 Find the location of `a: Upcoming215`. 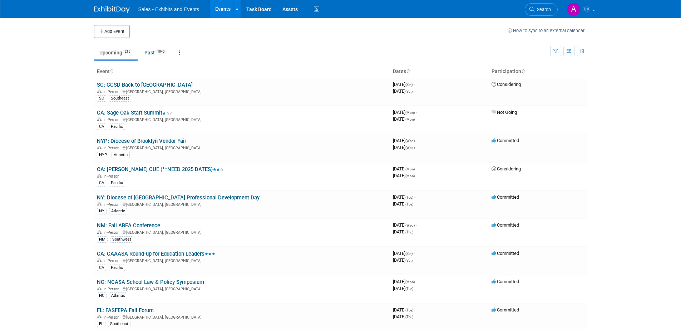

a: Upcoming215 is located at coordinates (116, 53).